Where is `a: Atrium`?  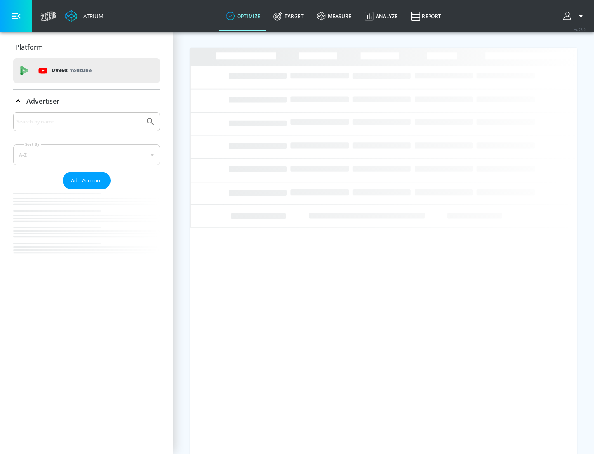 a: Atrium is located at coordinates (84, 16).